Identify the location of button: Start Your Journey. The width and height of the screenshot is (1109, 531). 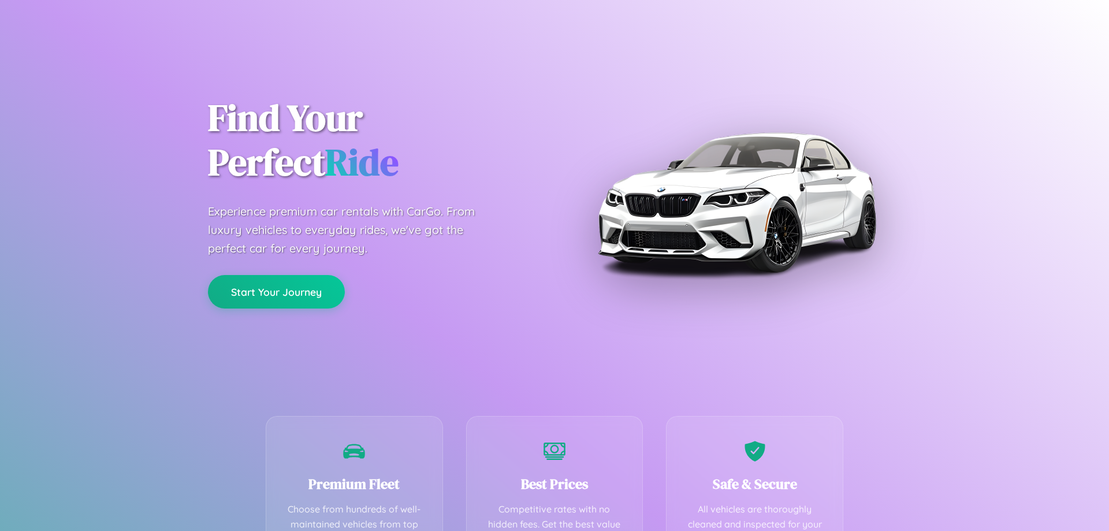
(276, 292).